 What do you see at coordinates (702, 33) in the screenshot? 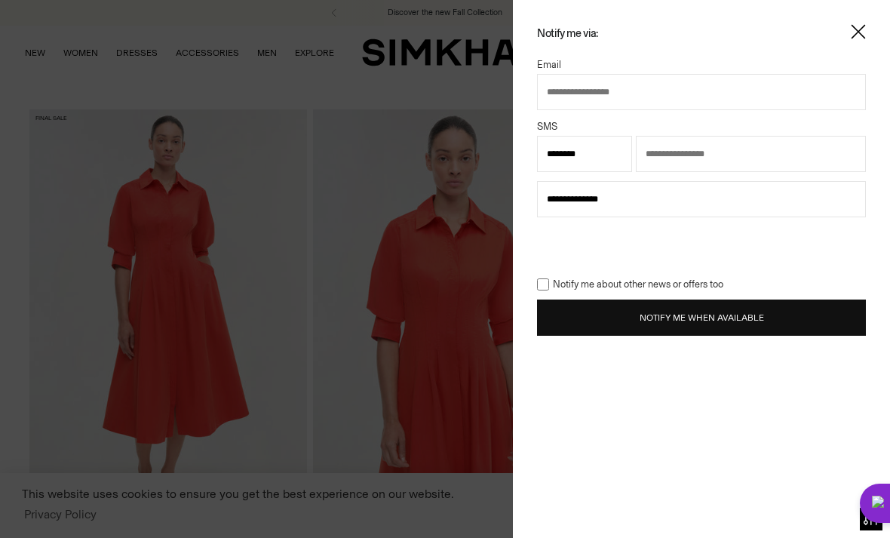
I see `div: Notify me via:` at bounding box center [702, 33].